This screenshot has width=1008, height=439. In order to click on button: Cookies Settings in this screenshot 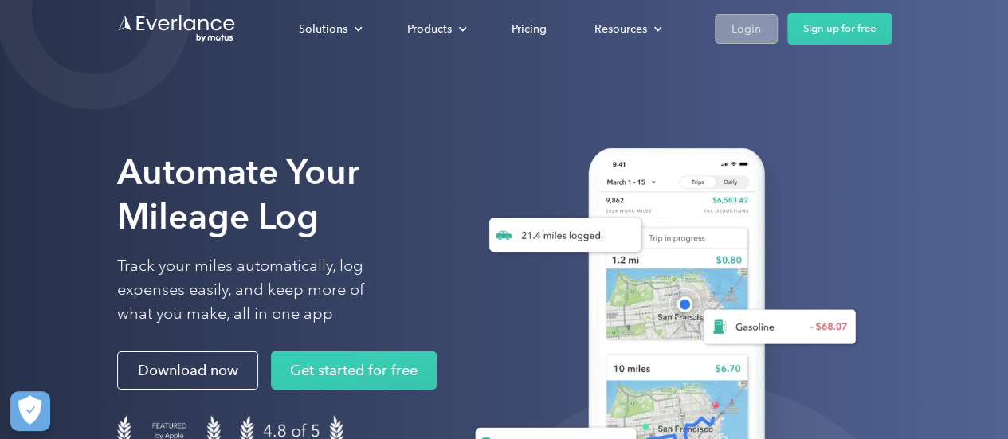, I will do `click(30, 411)`.